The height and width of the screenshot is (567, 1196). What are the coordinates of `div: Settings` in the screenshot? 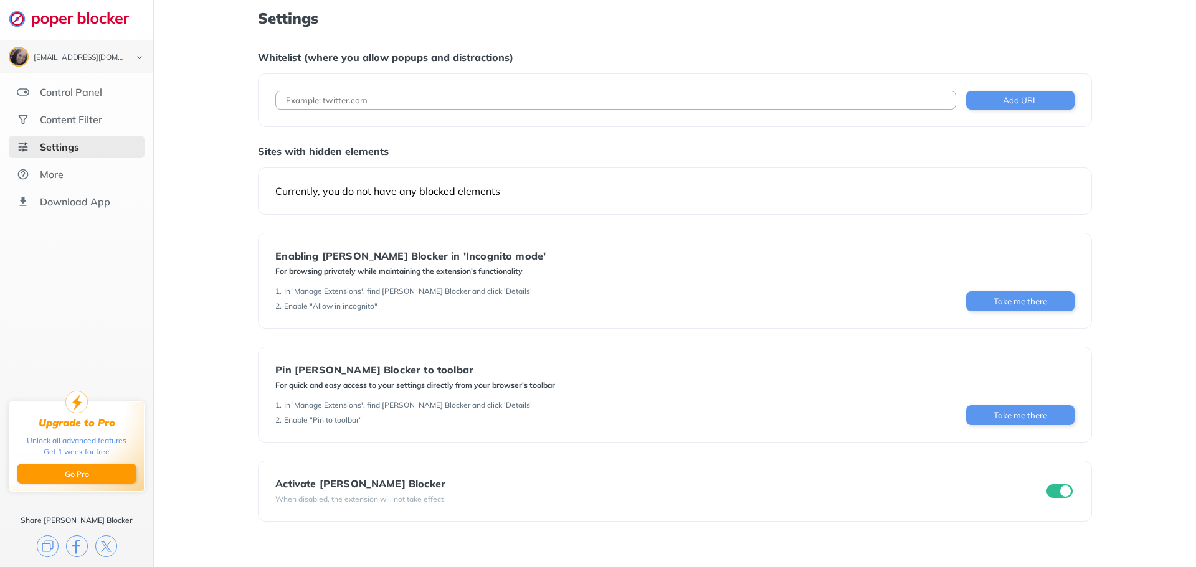 It's located at (59, 147).